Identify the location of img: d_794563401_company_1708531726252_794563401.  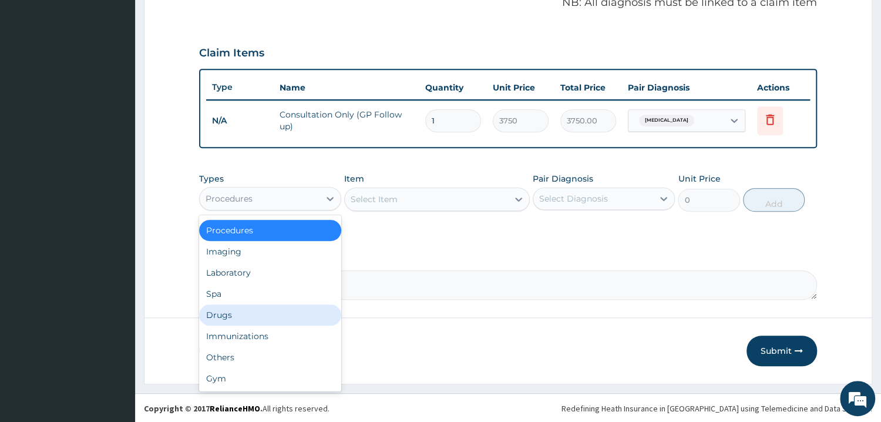
(35, 73).